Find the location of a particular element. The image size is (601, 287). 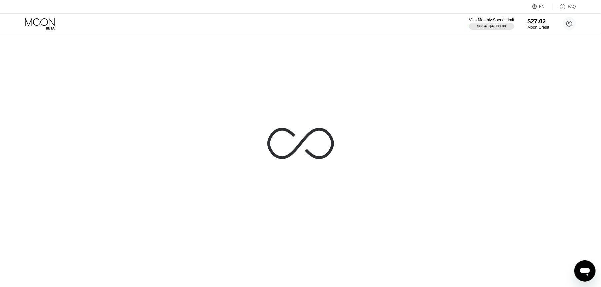

div: $27.02 is located at coordinates (539, 21).